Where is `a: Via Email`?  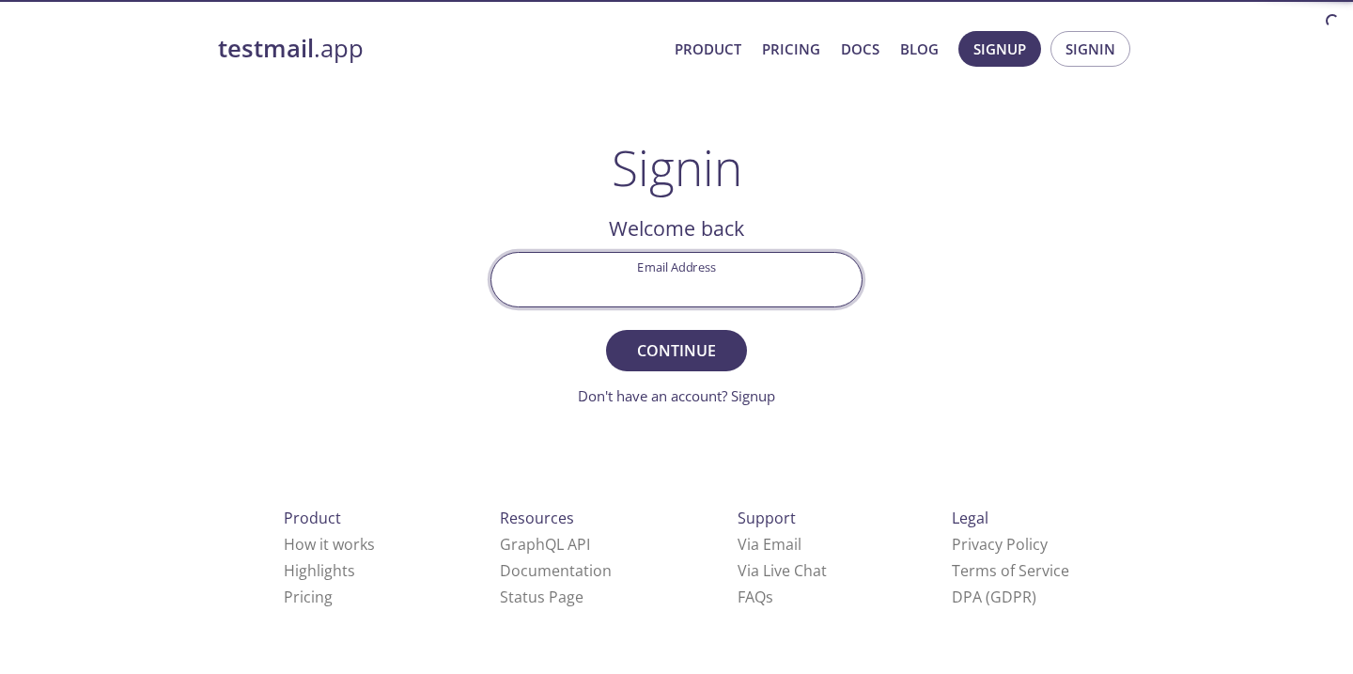
a: Via Email is located at coordinates (770, 544).